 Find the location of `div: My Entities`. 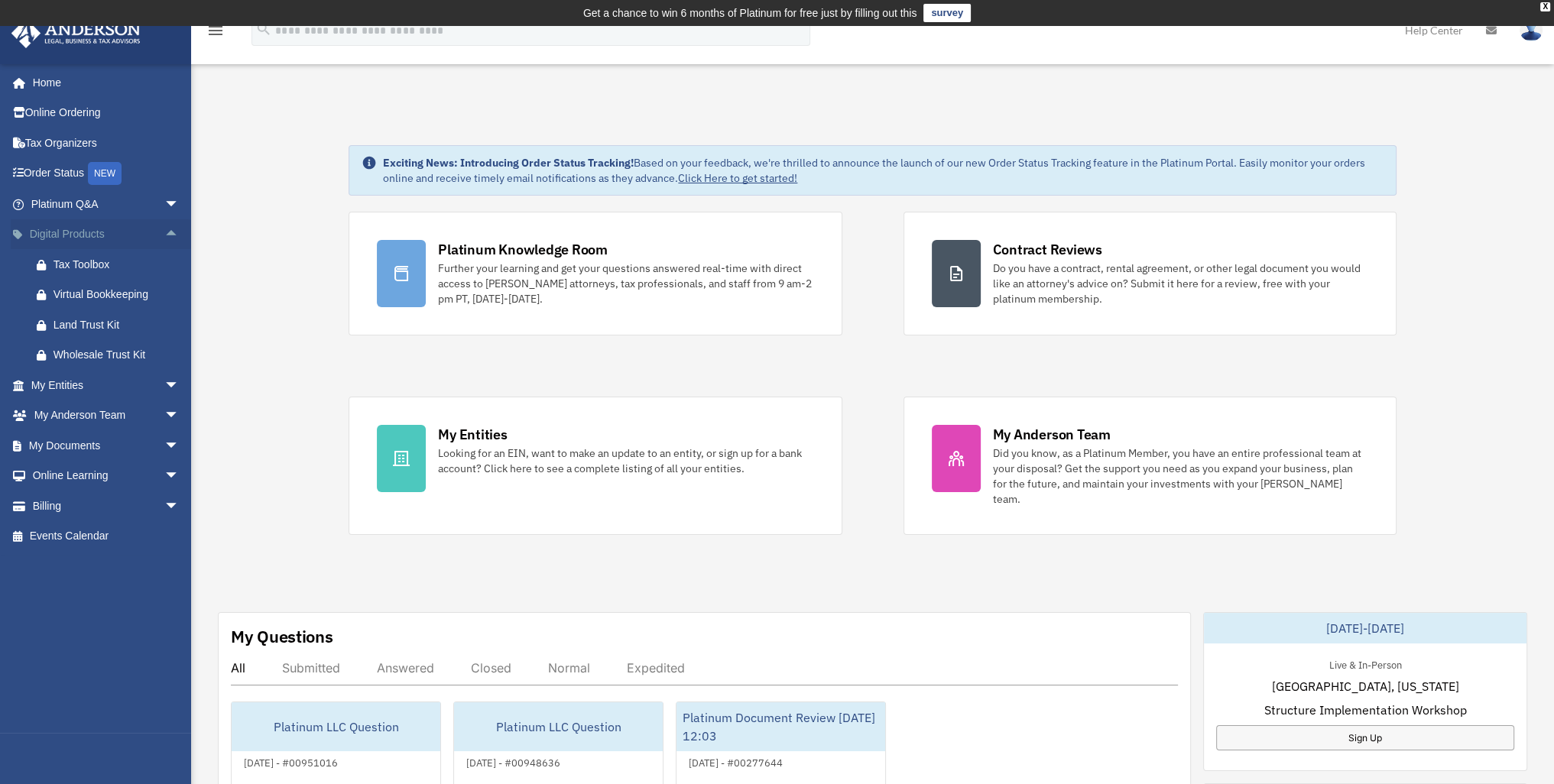

div: My Entities is located at coordinates (472, 434).